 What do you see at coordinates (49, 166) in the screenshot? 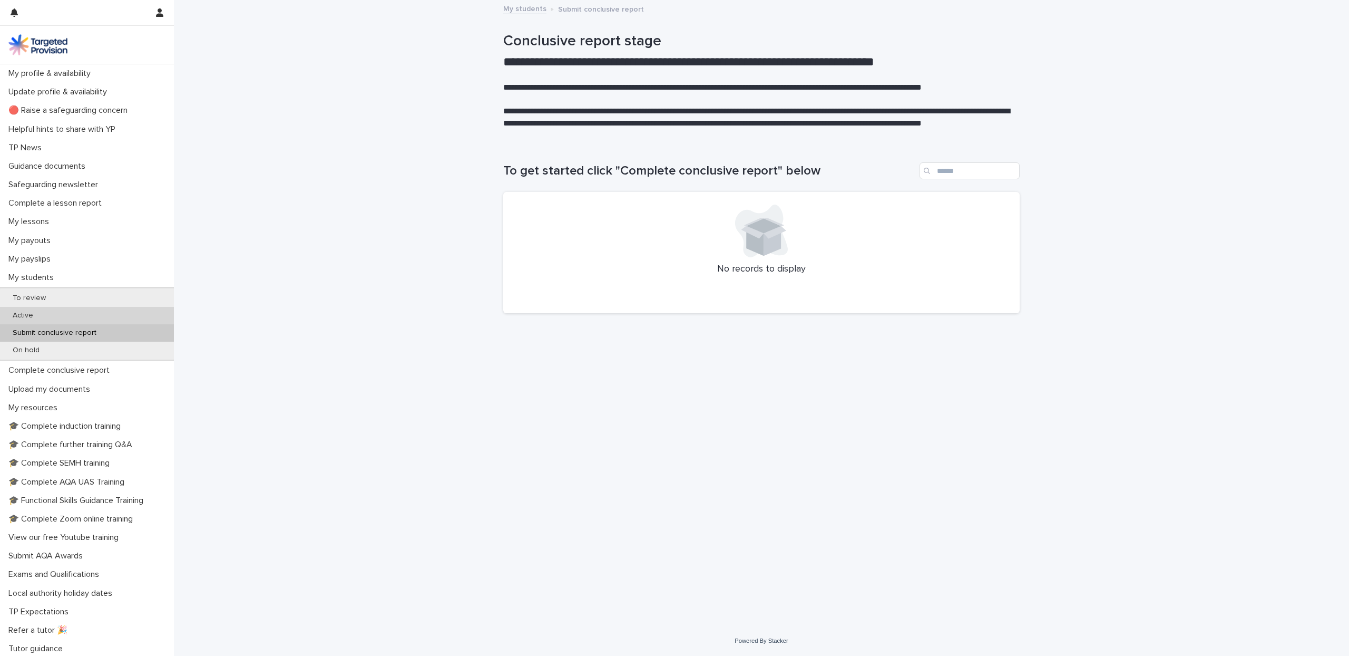
I see `p: Guidance documents` at bounding box center [49, 166].